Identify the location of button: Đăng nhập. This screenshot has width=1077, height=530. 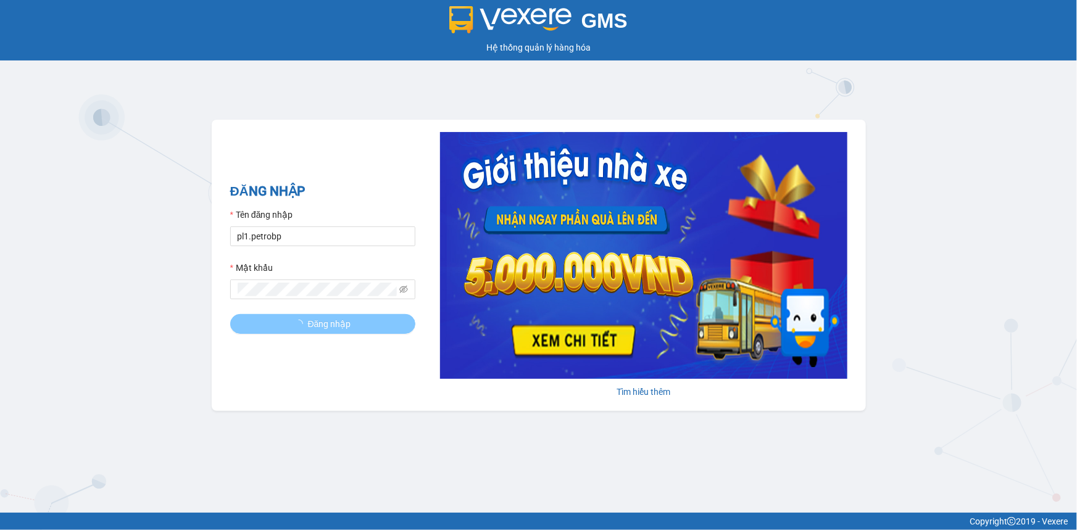
(323, 324).